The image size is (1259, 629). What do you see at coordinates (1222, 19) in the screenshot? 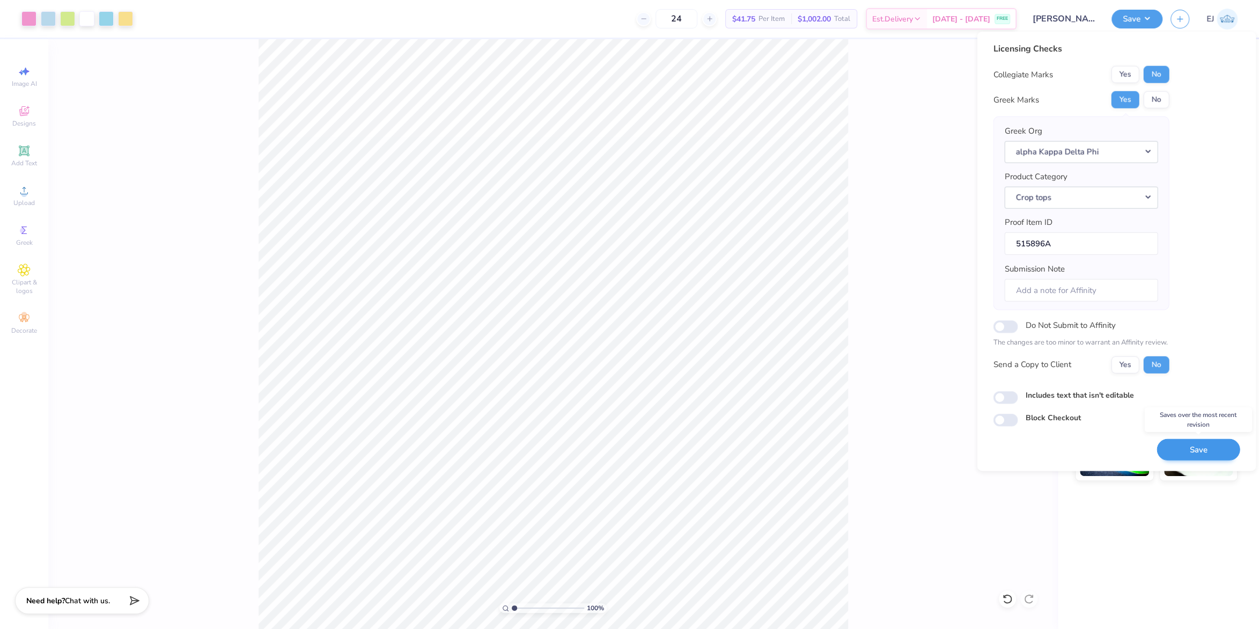
I see `a: EJ` at bounding box center [1222, 19].